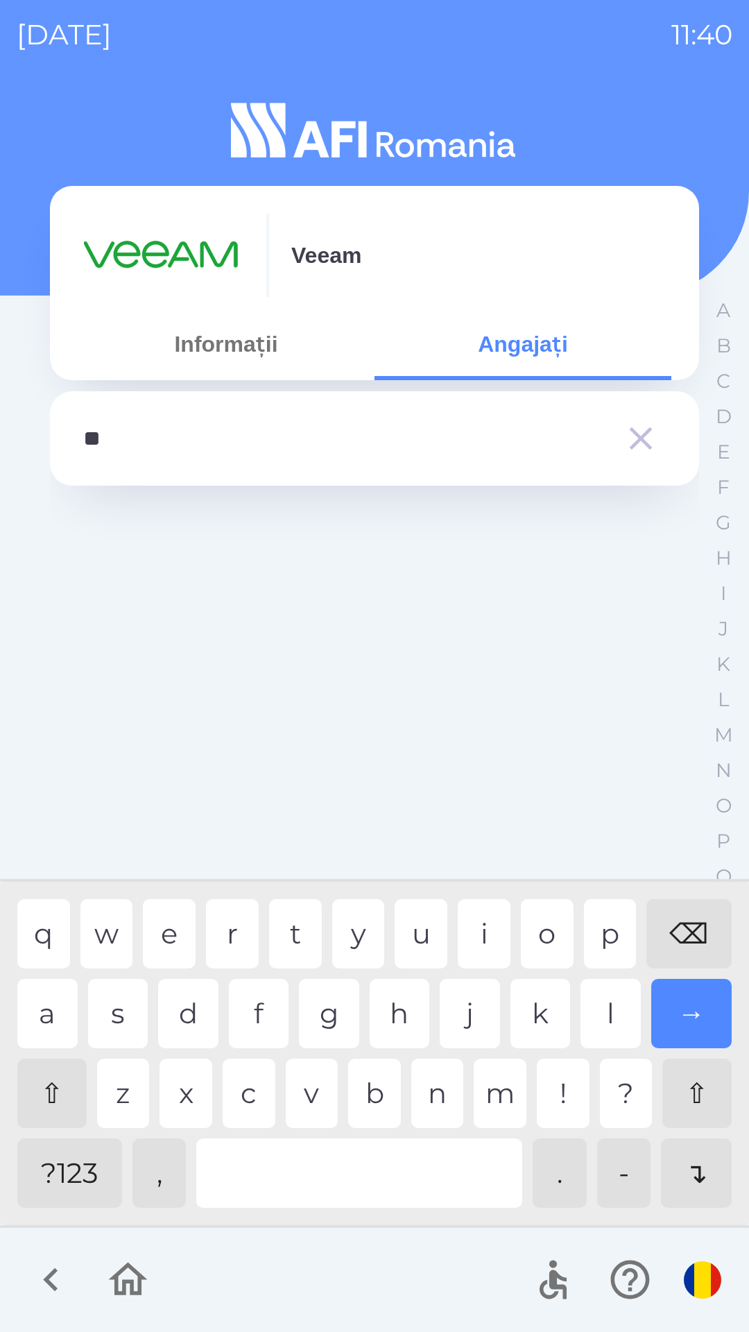  What do you see at coordinates (161, 255) in the screenshot?
I see `img: e75fdddc-a5e3-4439-839c-f64d540c05bb.png` at bounding box center [161, 255].